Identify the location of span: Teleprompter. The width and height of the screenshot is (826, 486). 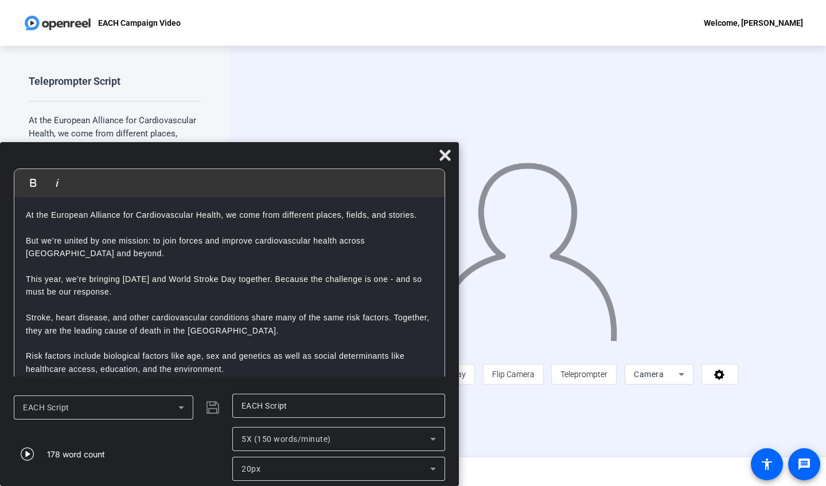
(584, 375).